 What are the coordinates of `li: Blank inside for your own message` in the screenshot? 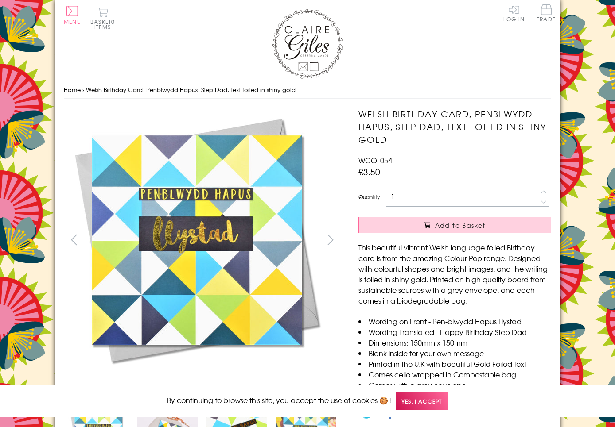 It's located at (454, 353).